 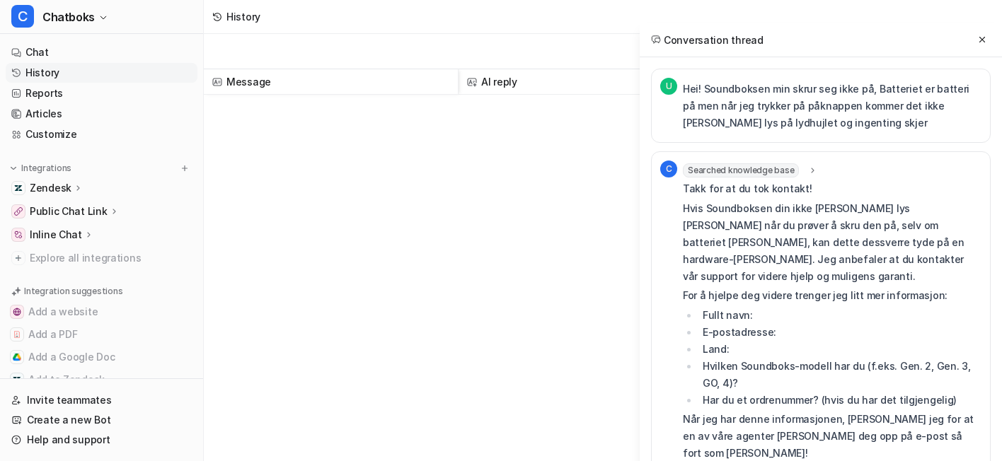 I want to click on p: Public Chat Link, so click(x=69, y=212).